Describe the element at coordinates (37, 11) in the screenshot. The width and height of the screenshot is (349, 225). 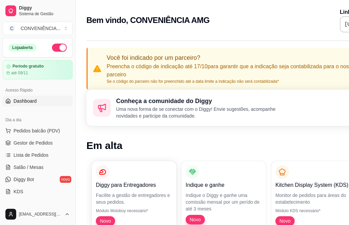
I see `a: DiggySistema de Gestão` at that location.